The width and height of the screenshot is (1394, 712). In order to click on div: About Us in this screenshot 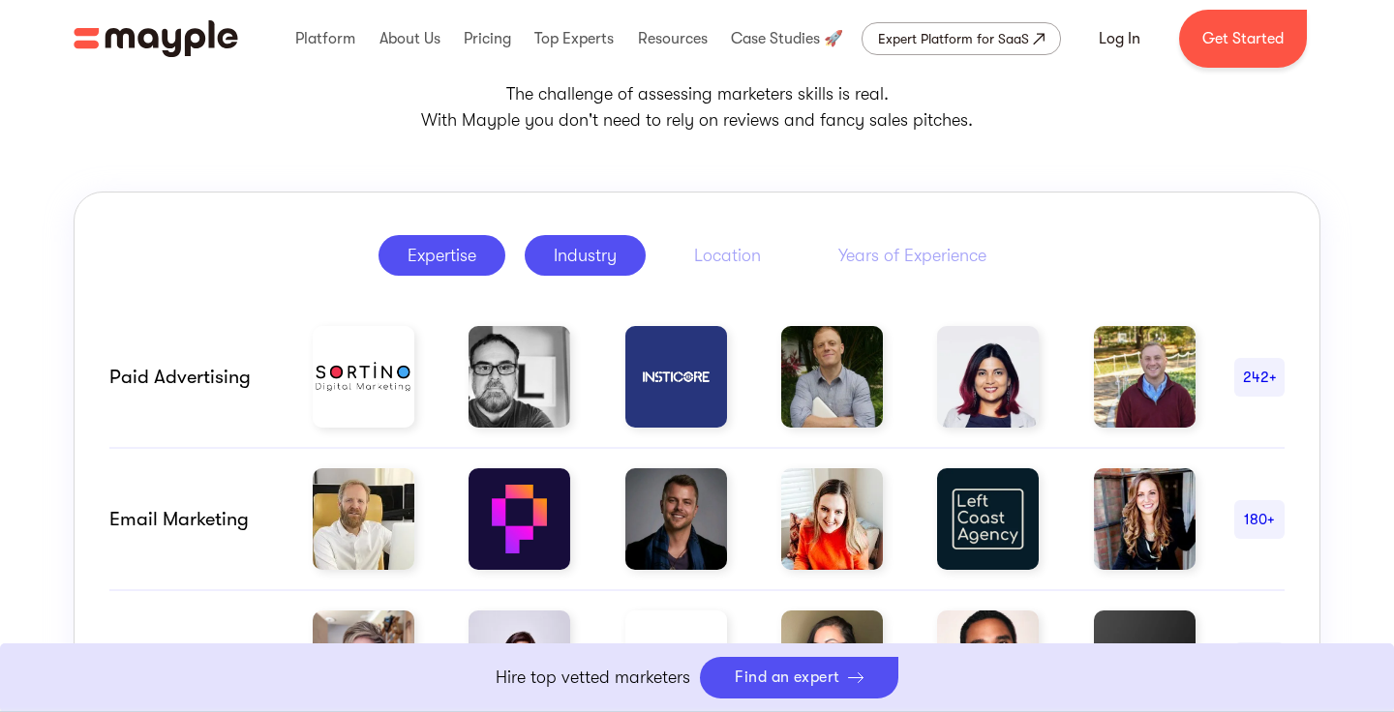, I will do `click(409, 39)`.